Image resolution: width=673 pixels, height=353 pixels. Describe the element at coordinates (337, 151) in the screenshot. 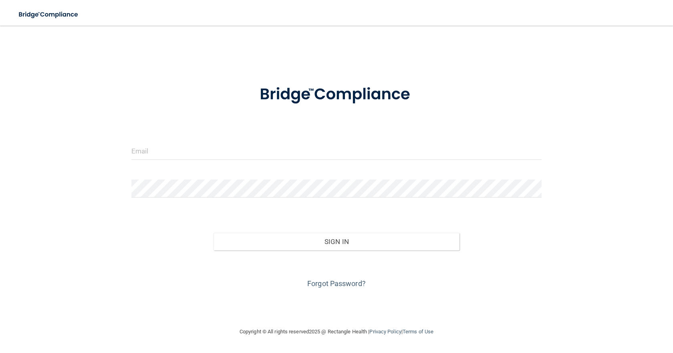

I see `input: Email` at that location.